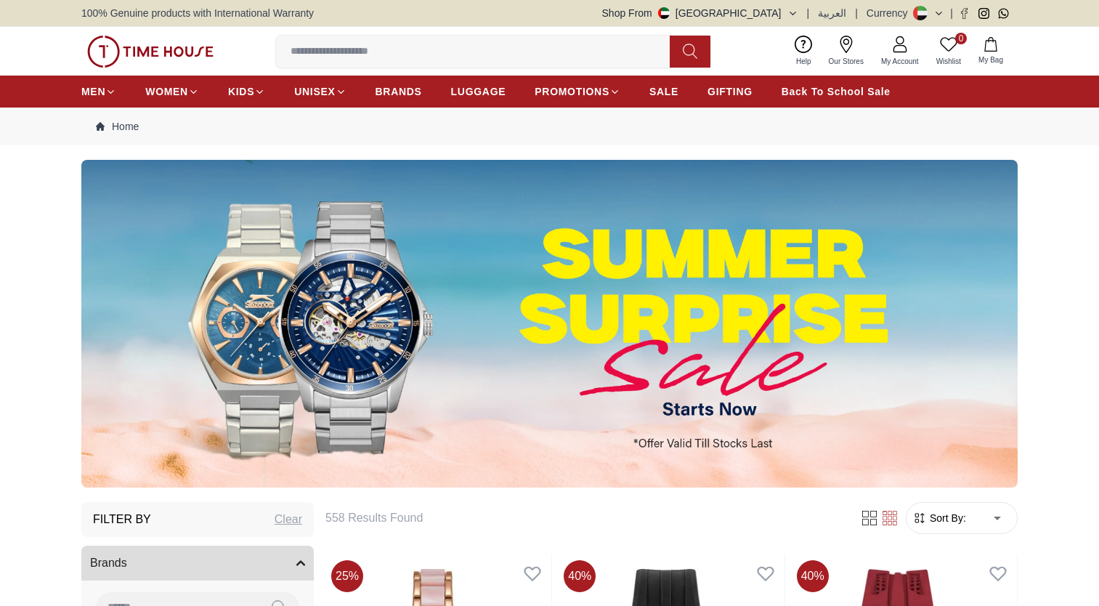  Describe the element at coordinates (571, 91) in the screenshot. I see `span: PROMOTIONS` at that location.